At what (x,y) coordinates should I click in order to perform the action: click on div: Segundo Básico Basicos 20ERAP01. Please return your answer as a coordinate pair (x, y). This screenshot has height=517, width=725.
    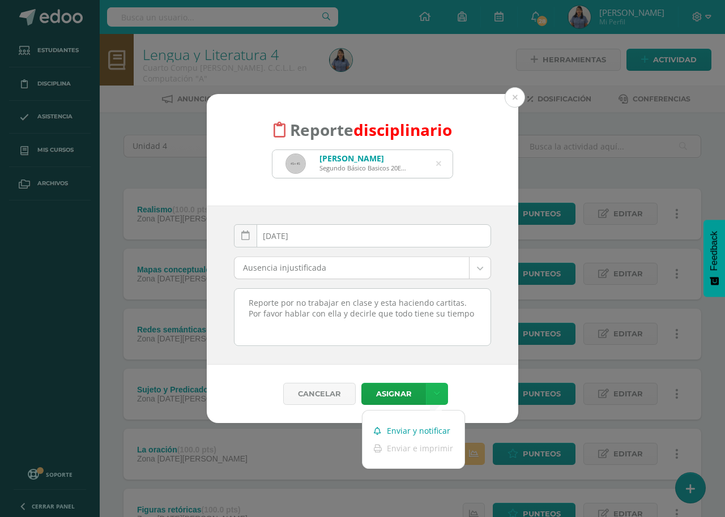
    Looking at the image, I should click on (363, 168).